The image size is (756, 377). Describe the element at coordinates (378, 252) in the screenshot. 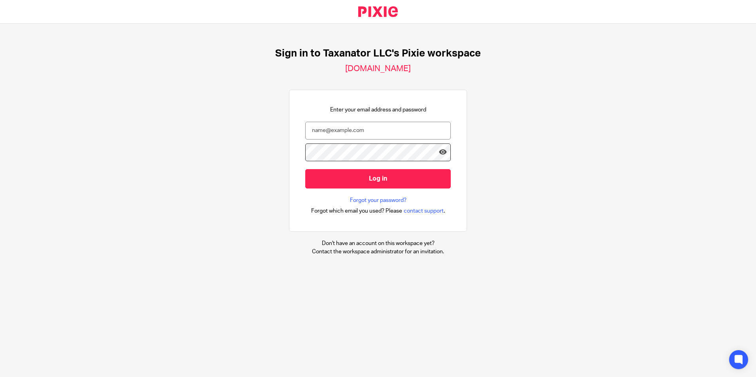

I see `p: Contact the workspace administrator for an invitation.` at that location.